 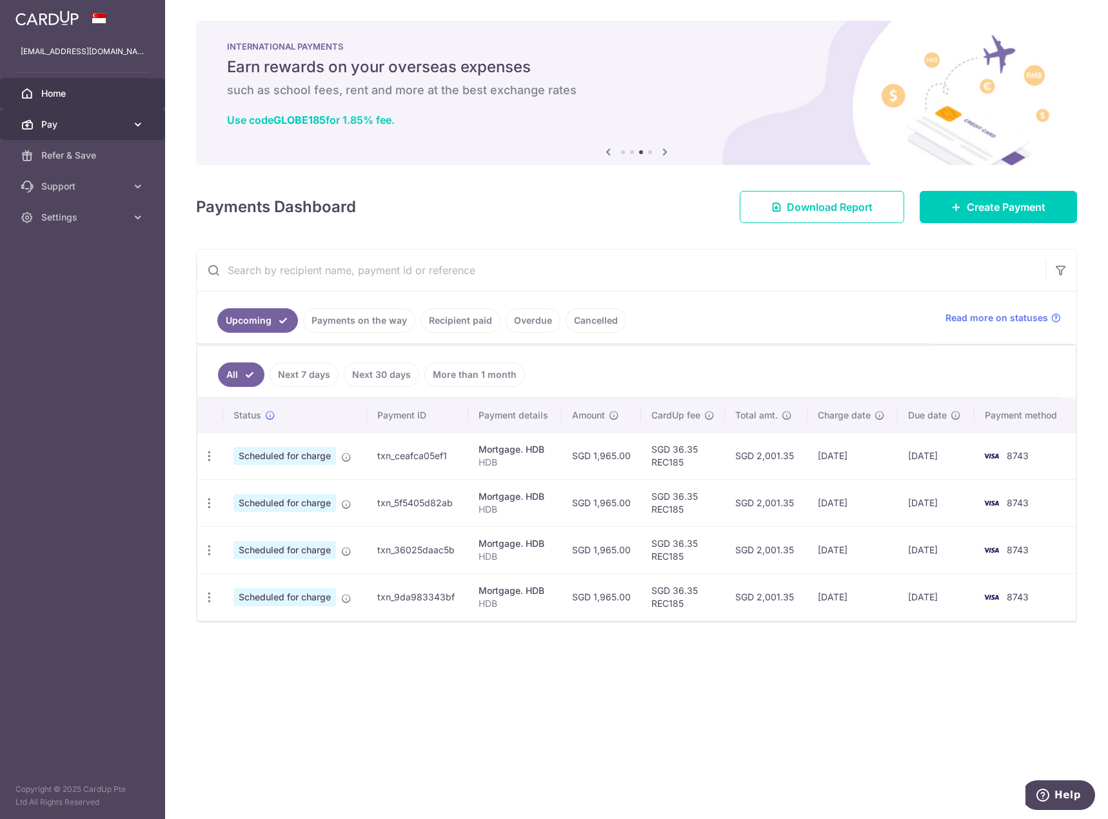 What do you see at coordinates (417, 597) in the screenshot?
I see `td: txn_9da983343bf` at bounding box center [417, 597].